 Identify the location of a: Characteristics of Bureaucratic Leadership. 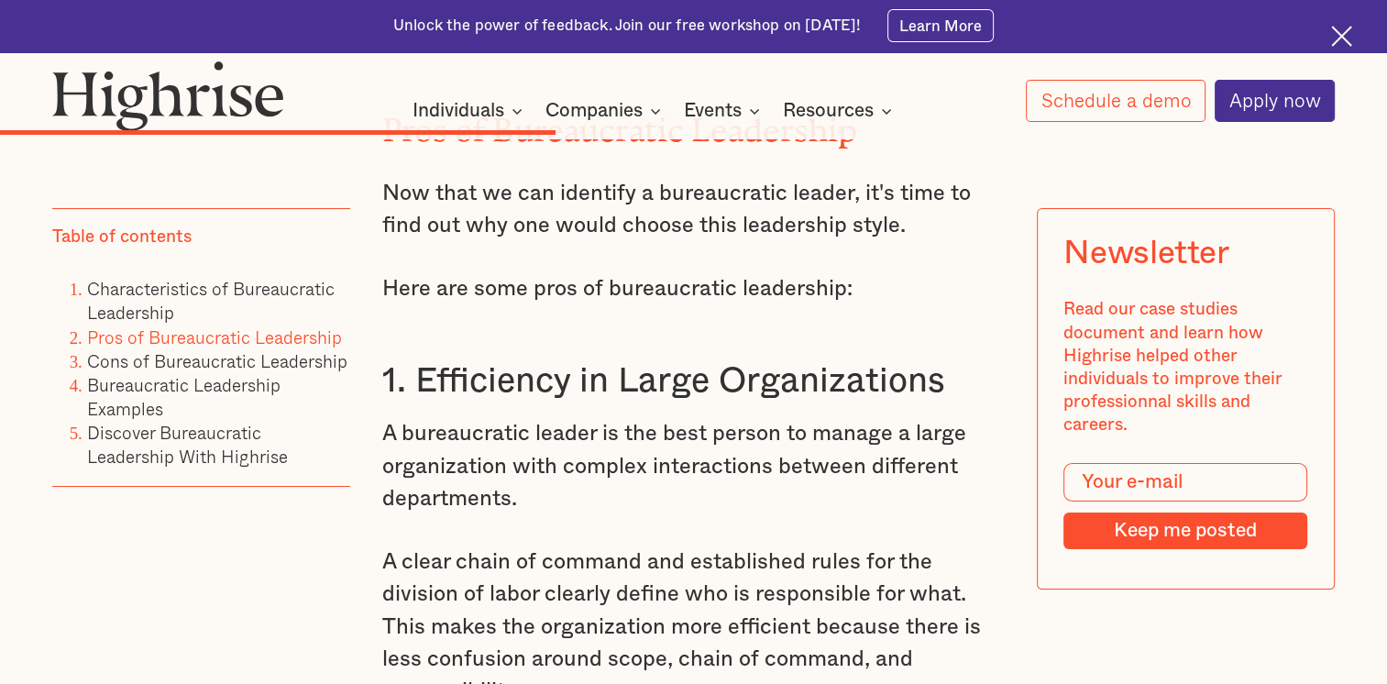
(211, 301).